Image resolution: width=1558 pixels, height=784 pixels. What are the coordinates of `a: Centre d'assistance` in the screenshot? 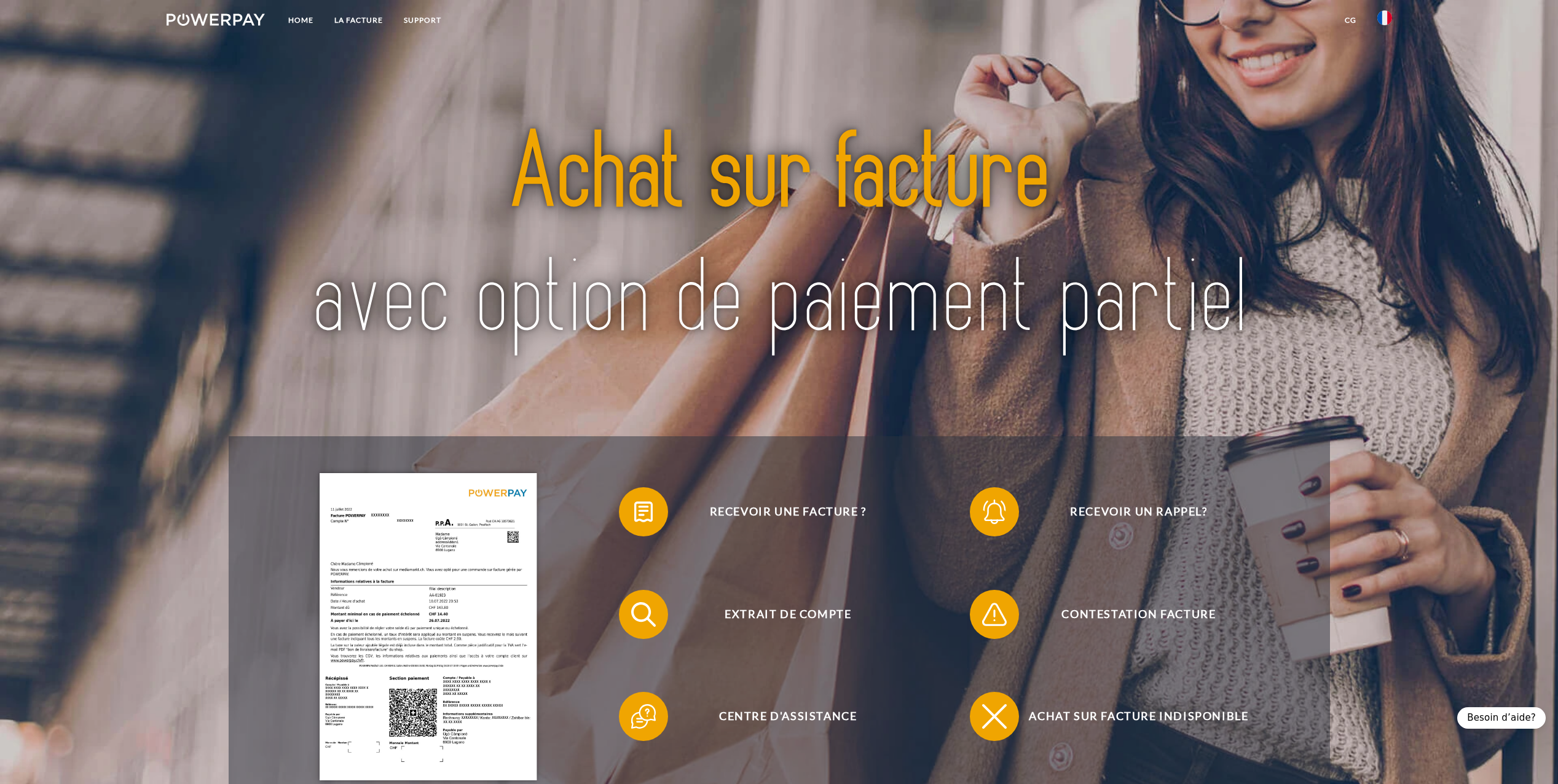 It's located at (779, 716).